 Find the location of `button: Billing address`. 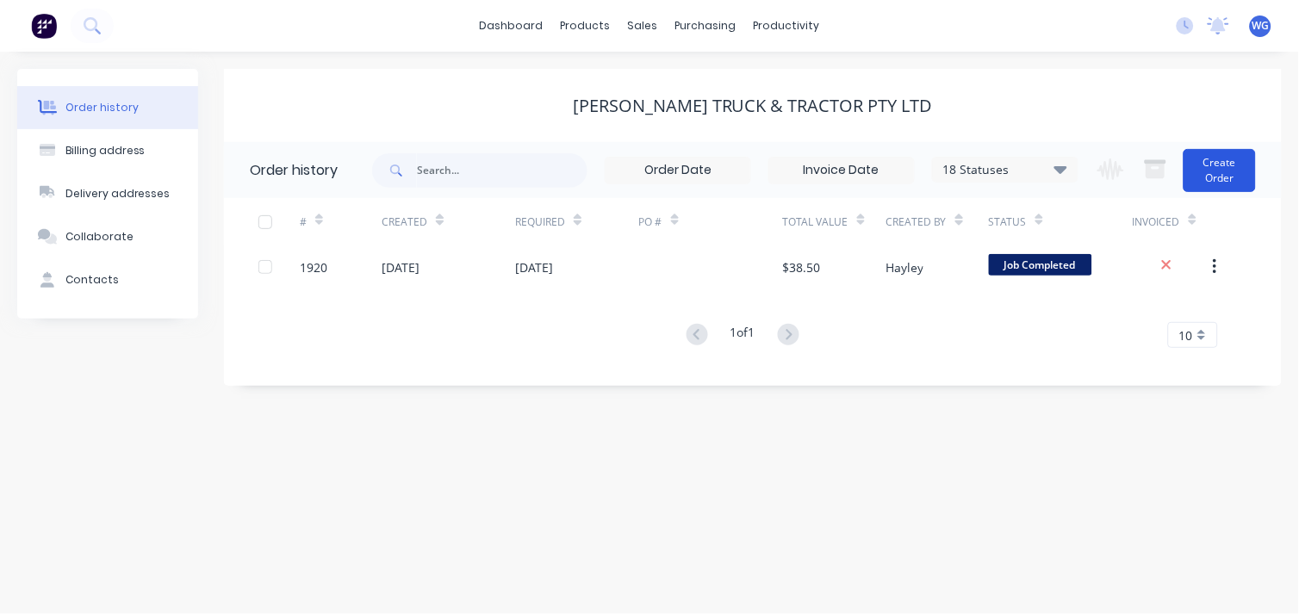

button: Billing address is located at coordinates (108, 151).